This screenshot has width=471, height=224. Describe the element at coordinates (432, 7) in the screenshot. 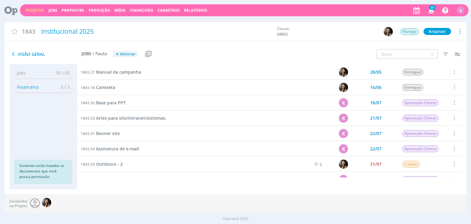

I see `span: 30` at that location.